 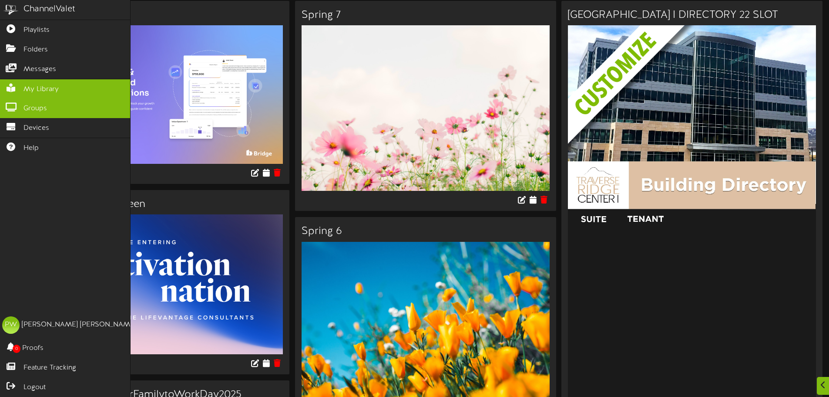 I want to click on span: My Library, so click(x=41, y=89).